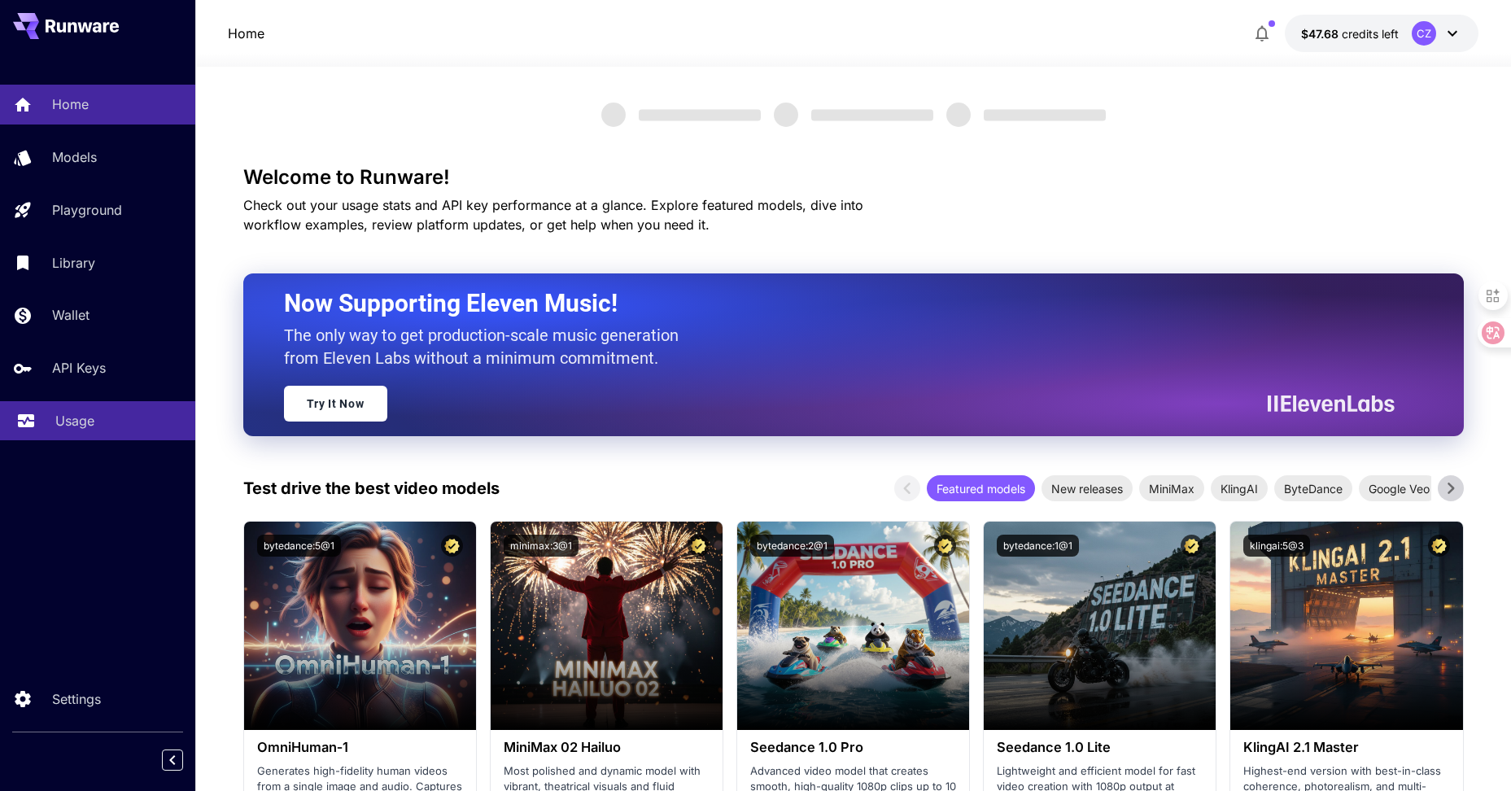 Image resolution: width=1511 pixels, height=791 pixels. Describe the element at coordinates (335, 404) in the screenshot. I see `a: Try It Now` at that location.